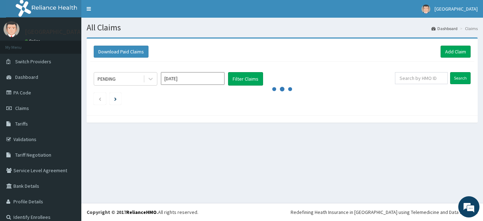 The height and width of the screenshot is (221, 483). What do you see at coordinates (460, 78) in the screenshot?
I see `input: Search` at bounding box center [460, 78].